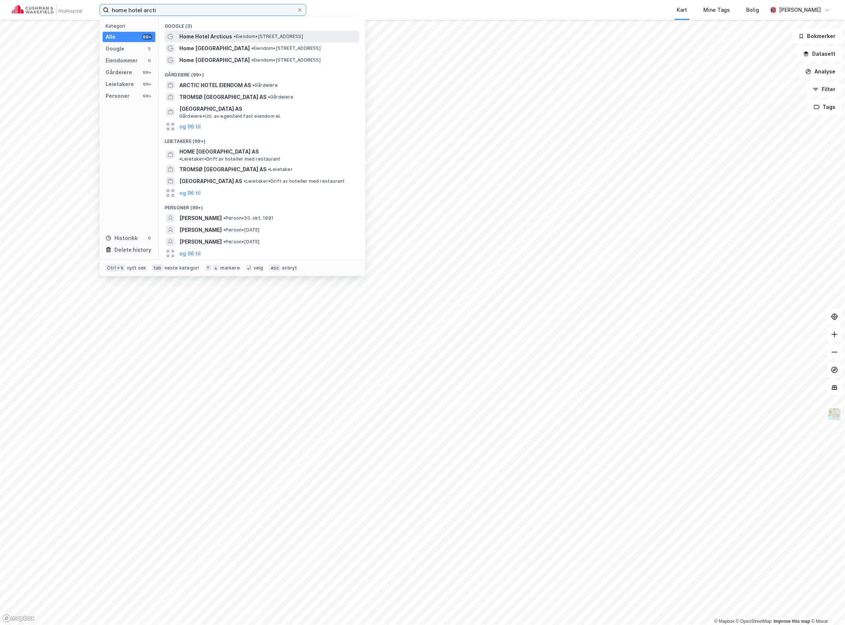 The image size is (845, 625). What do you see at coordinates (130, 26) in the screenshot?
I see `div: Kategori` at bounding box center [130, 26].